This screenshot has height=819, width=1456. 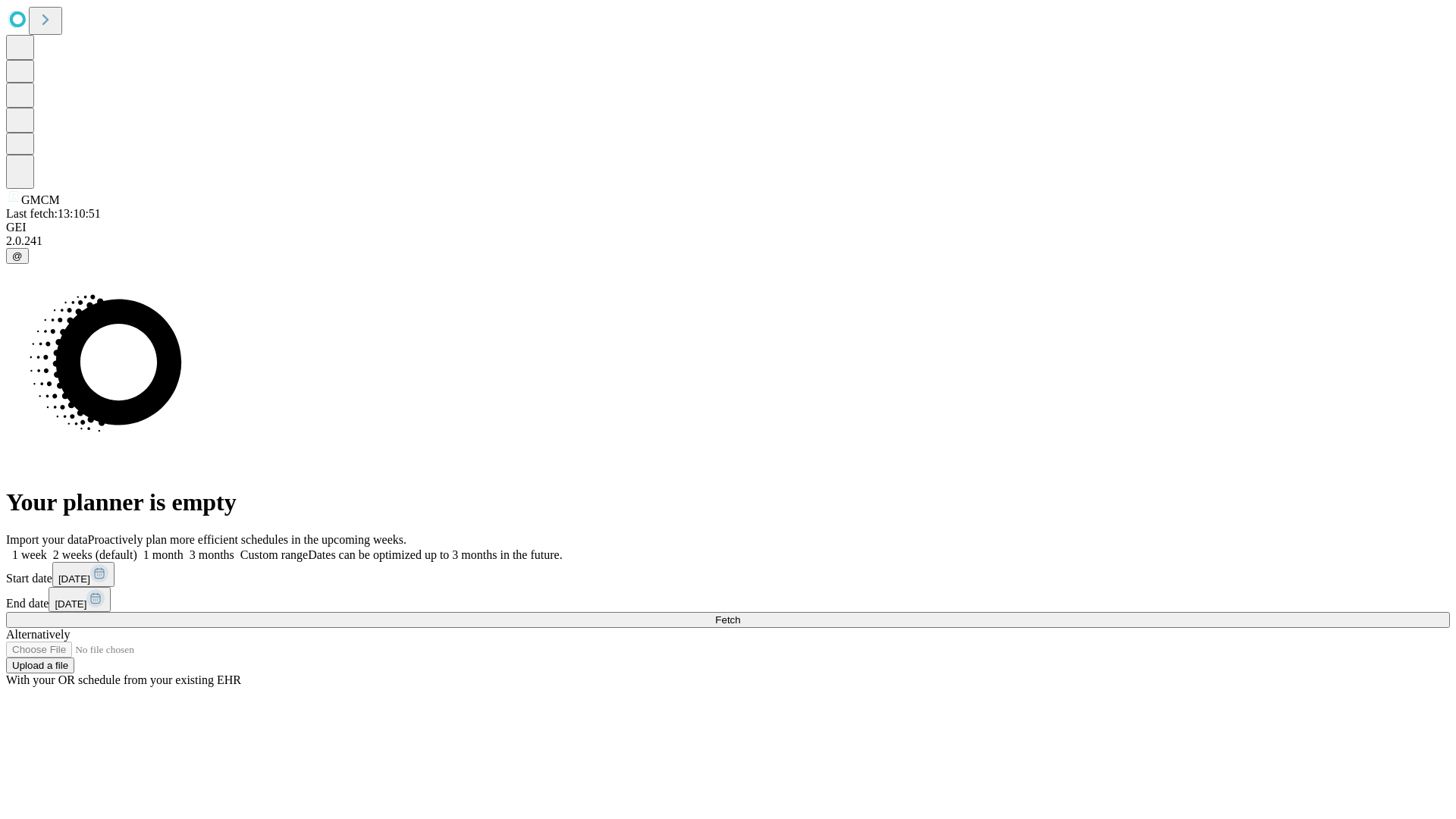 What do you see at coordinates (40, 199) in the screenshot?
I see `span: GMCM` at bounding box center [40, 199].